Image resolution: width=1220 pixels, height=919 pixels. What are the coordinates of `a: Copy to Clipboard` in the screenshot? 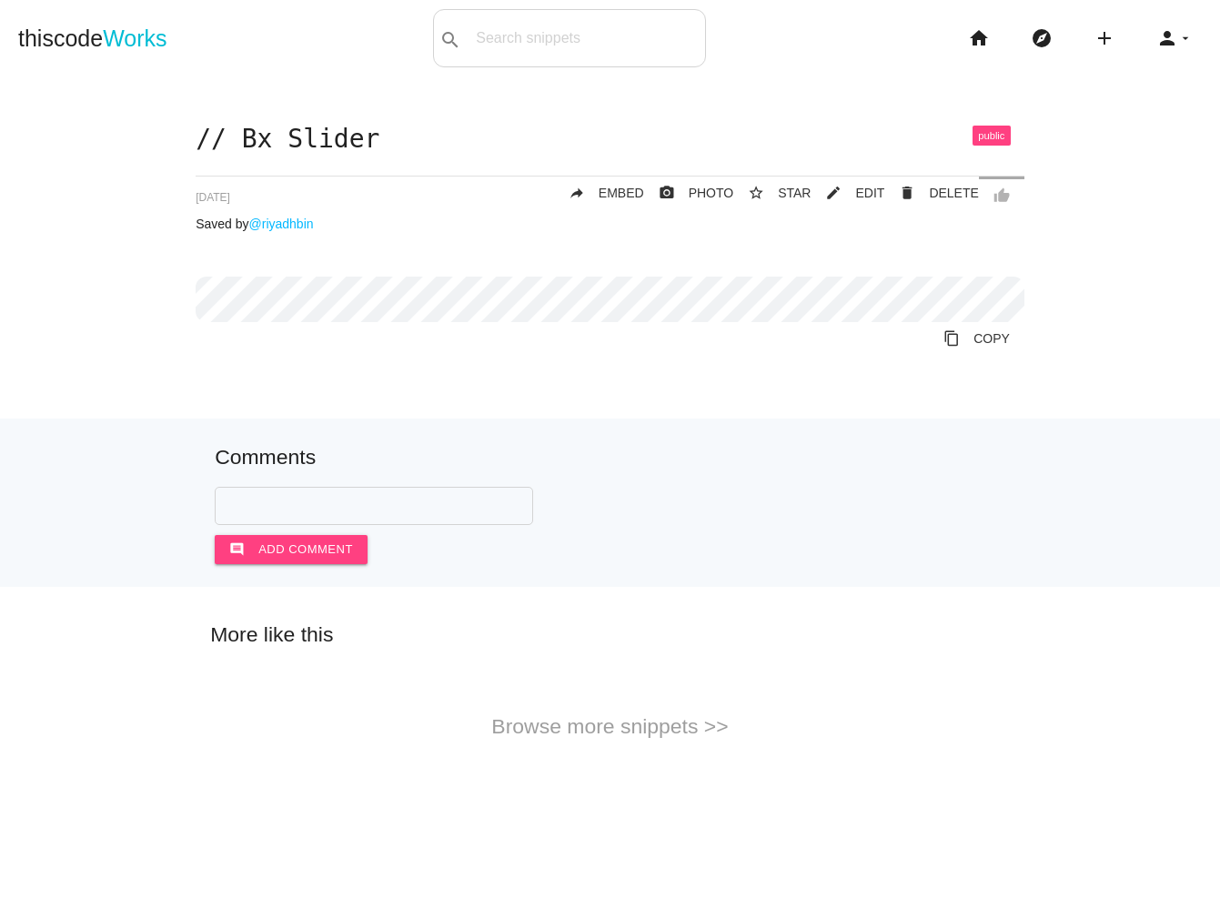 It's located at (976, 338).